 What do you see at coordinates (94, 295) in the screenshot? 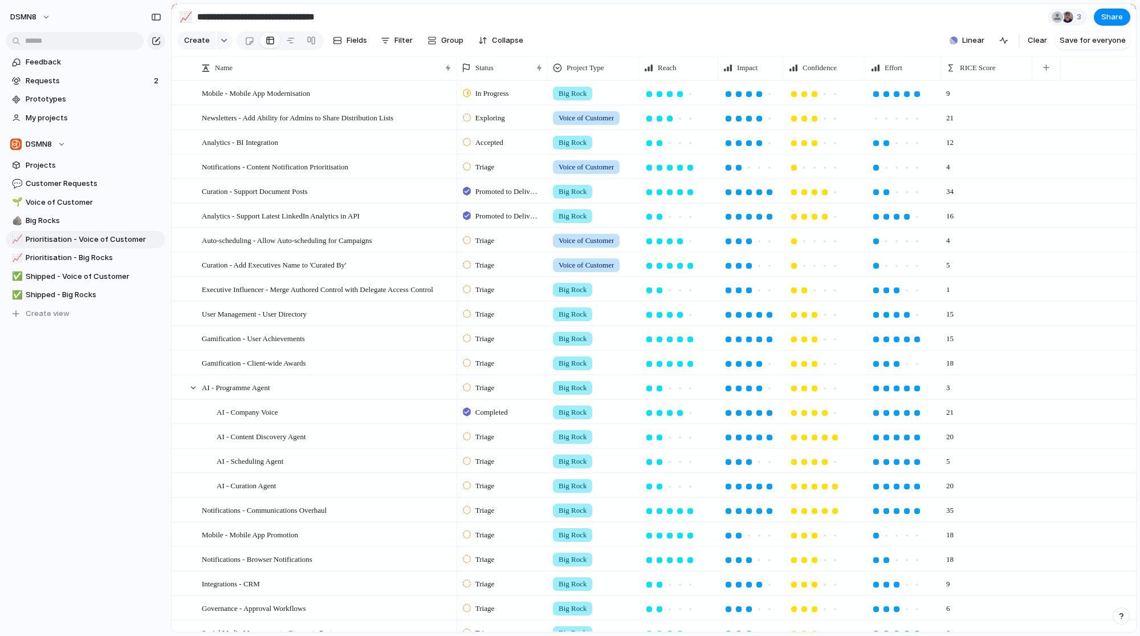
I see `span: Shipped - Big Rocks` at bounding box center [94, 295].